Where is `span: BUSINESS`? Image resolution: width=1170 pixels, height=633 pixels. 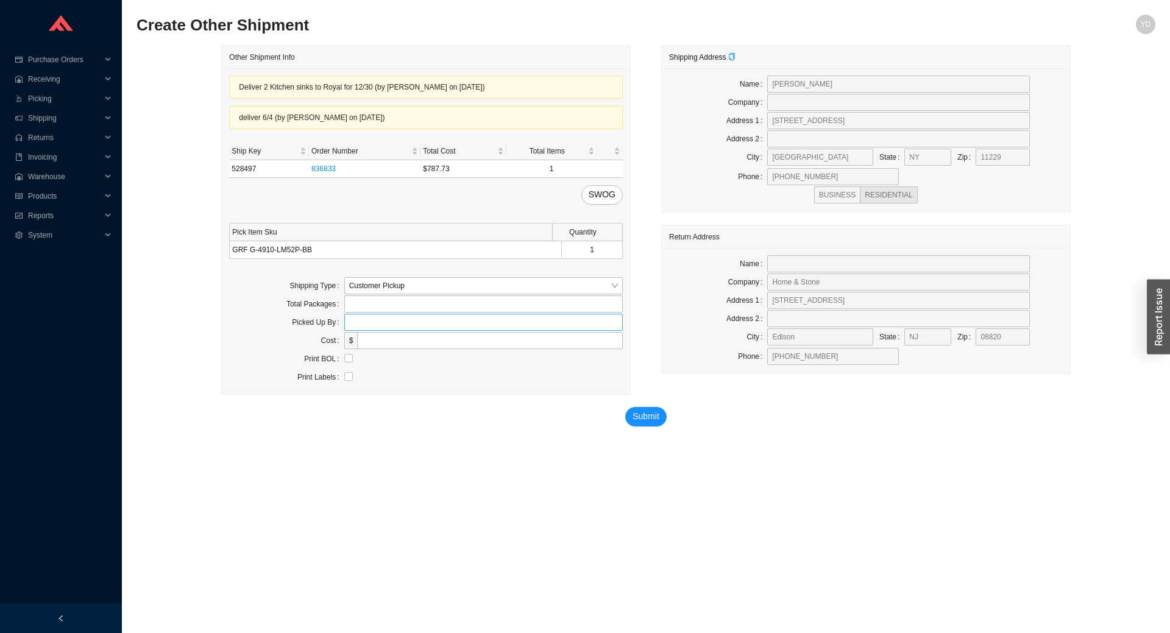 span: BUSINESS is located at coordinates (837, 195).